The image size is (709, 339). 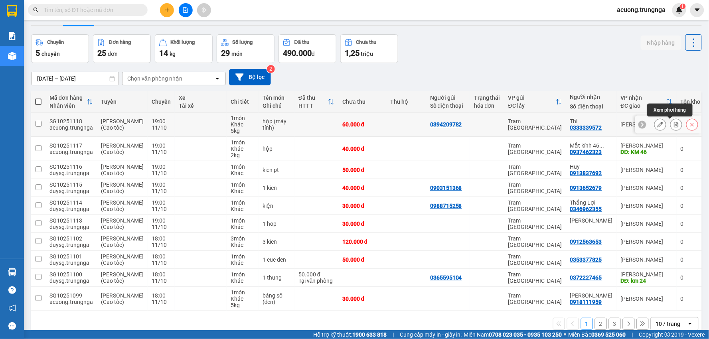 What do you see at coordinates (513, 335) in the screenshot?
I see `span: Miền Nam` at bounding box center [513, 335].